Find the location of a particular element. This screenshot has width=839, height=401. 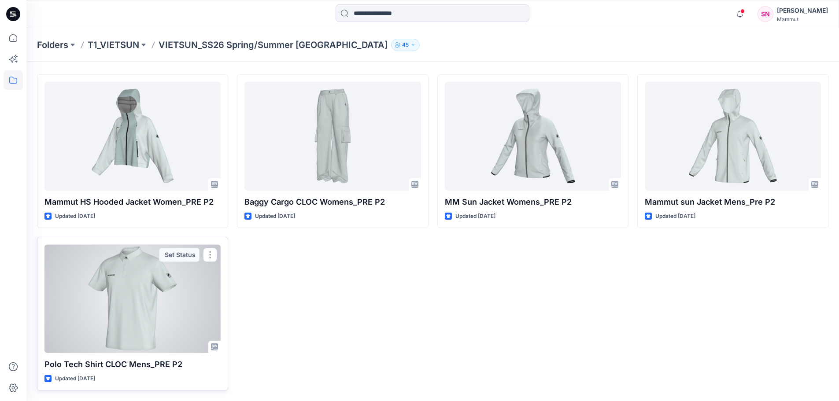

p: MM Sun Jacket Womens_PRE P2 is located at coordinates (533, 202).